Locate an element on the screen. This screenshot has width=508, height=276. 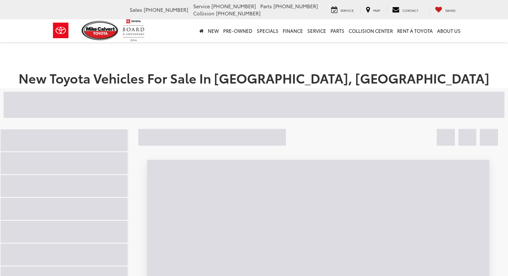
span: Map is located at coordinates (377, 10).